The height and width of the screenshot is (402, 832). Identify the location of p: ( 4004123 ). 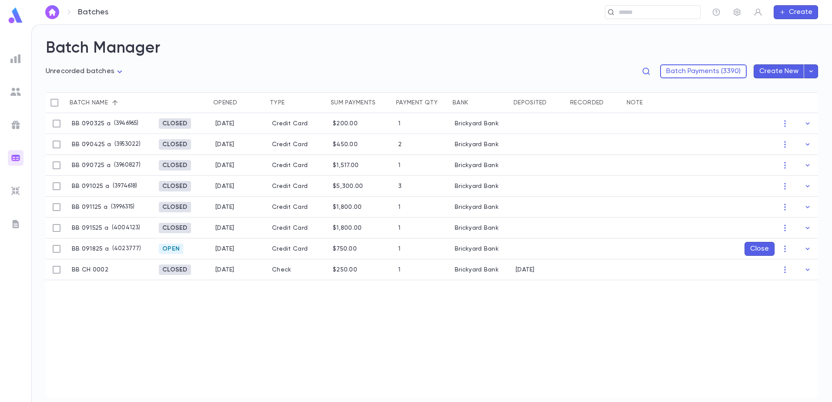
(124, 228).